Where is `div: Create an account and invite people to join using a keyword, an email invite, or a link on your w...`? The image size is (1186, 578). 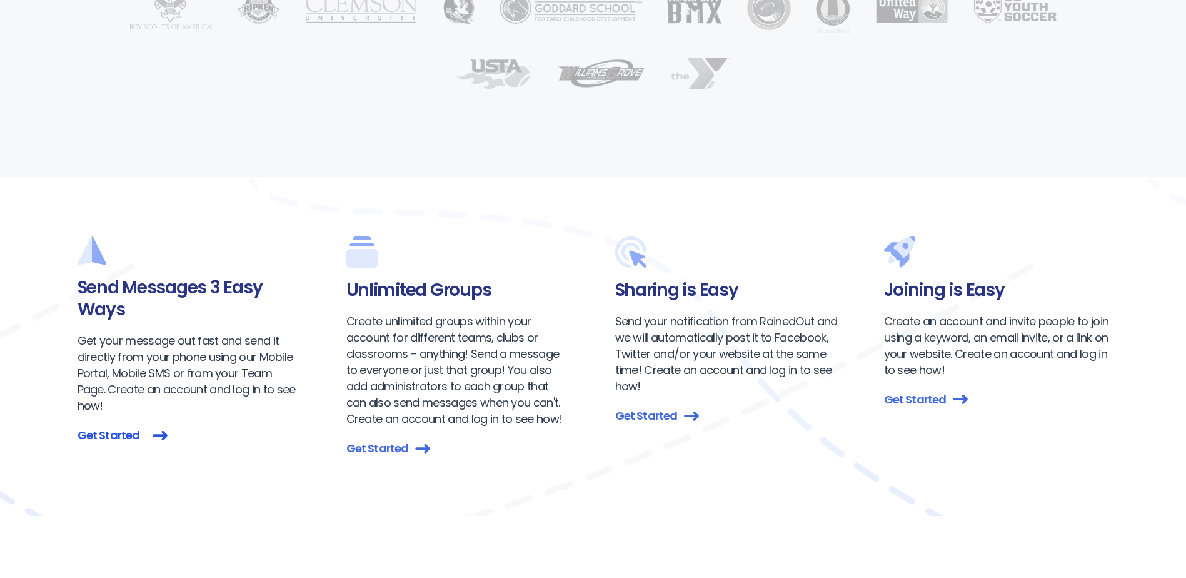 div: Create an account and invite people to join using a keyword, an email invite, or a link on your w... is located at coordinates (997, 346).